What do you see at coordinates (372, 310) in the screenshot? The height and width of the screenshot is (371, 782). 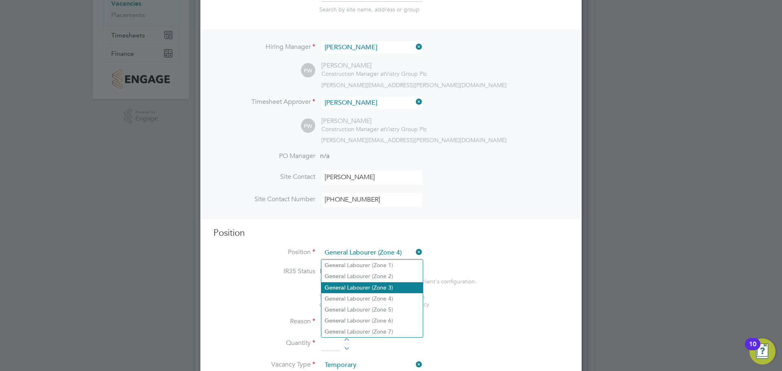 I see `li: l Labourer (Zone 5)` at bounding box center [372, 310].